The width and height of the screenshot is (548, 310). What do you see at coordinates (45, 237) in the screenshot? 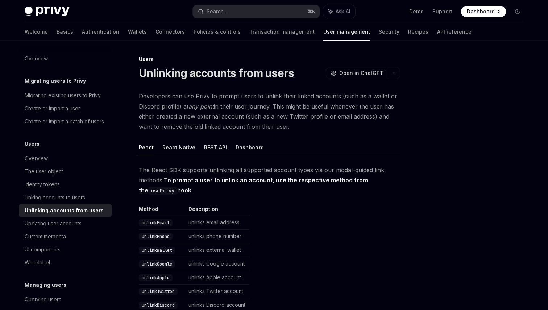
I see `div: Custom metadata` at bounding box center [45, 237].